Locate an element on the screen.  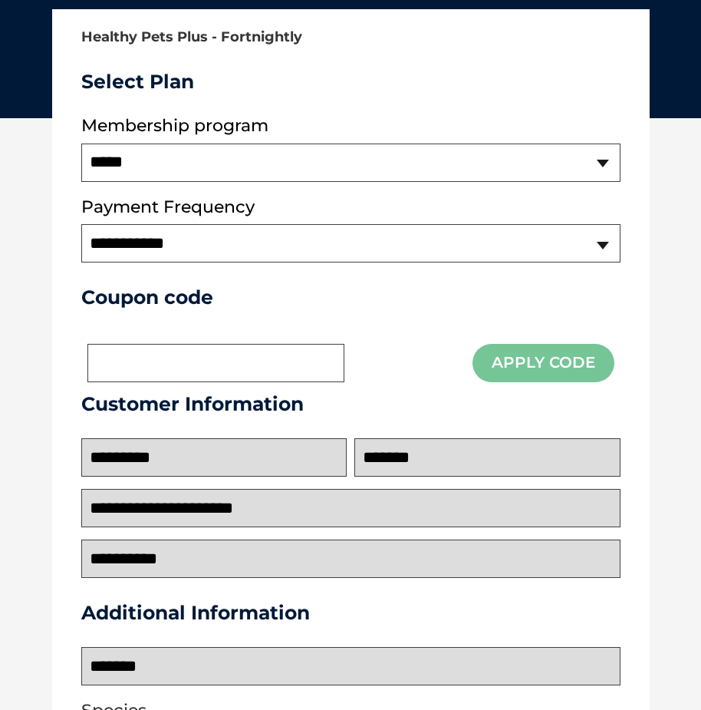
h3: Additional Information is located at coordinates (351, 612).